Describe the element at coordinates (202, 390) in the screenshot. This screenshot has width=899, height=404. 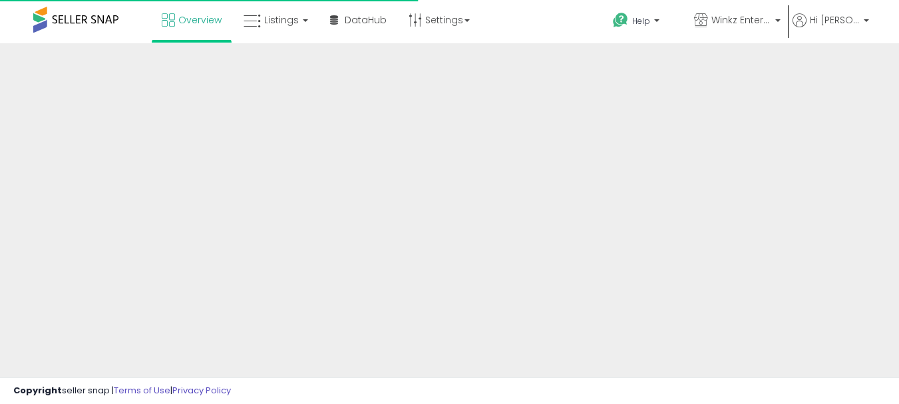
I see `a: Privacy Policy` at that location.